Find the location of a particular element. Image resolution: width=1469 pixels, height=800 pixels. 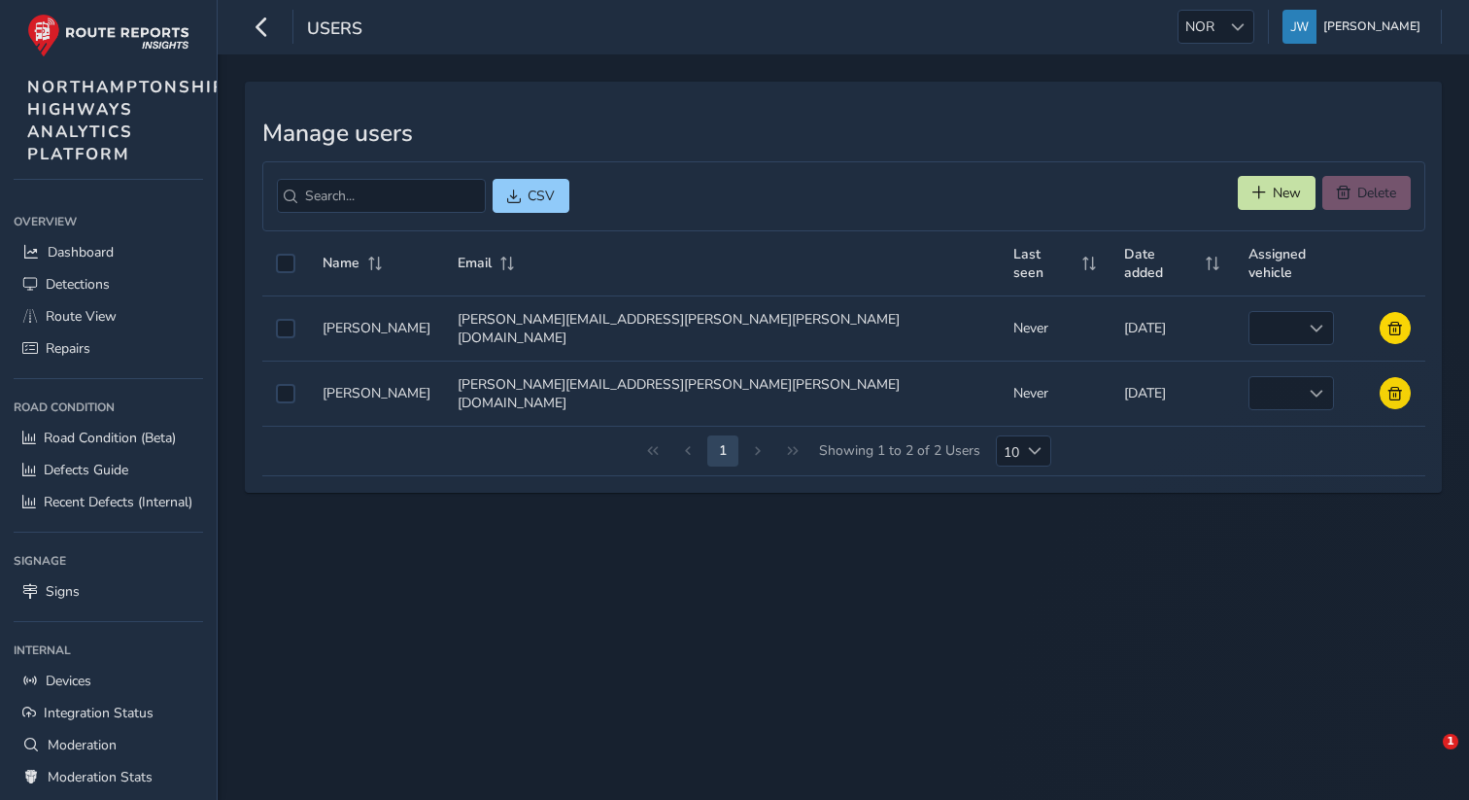

span: Detections is located at coordinates (78, 284).